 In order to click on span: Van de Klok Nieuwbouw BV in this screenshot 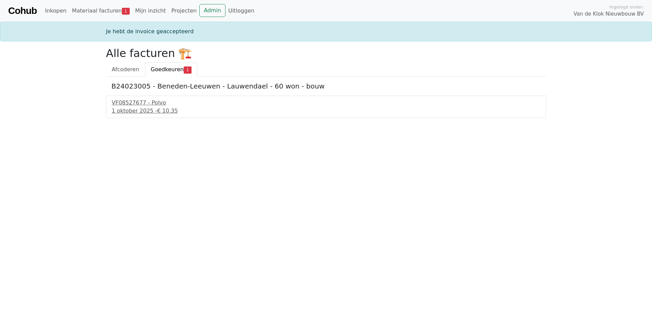, I will do `click(609, 14)`.